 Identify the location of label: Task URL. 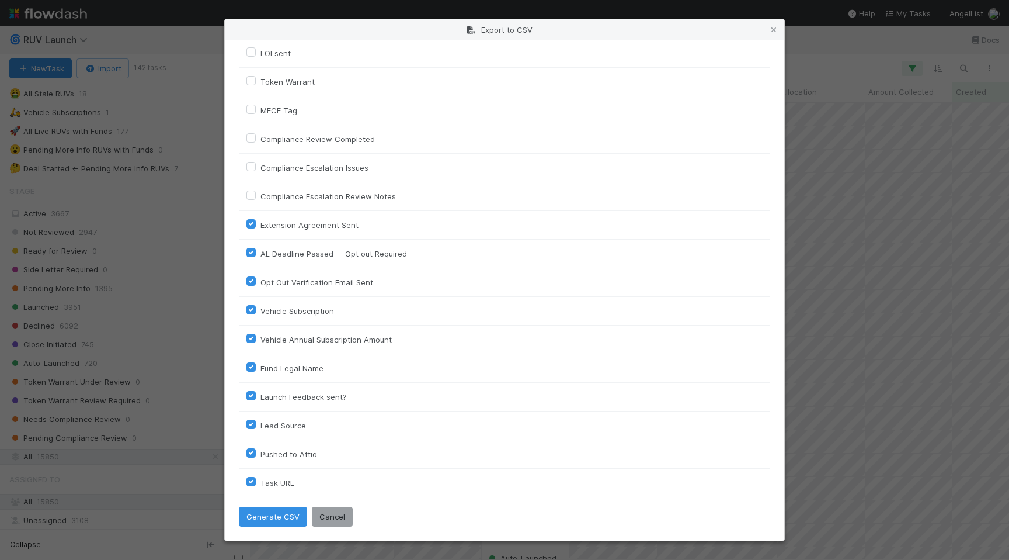
(277, 482).